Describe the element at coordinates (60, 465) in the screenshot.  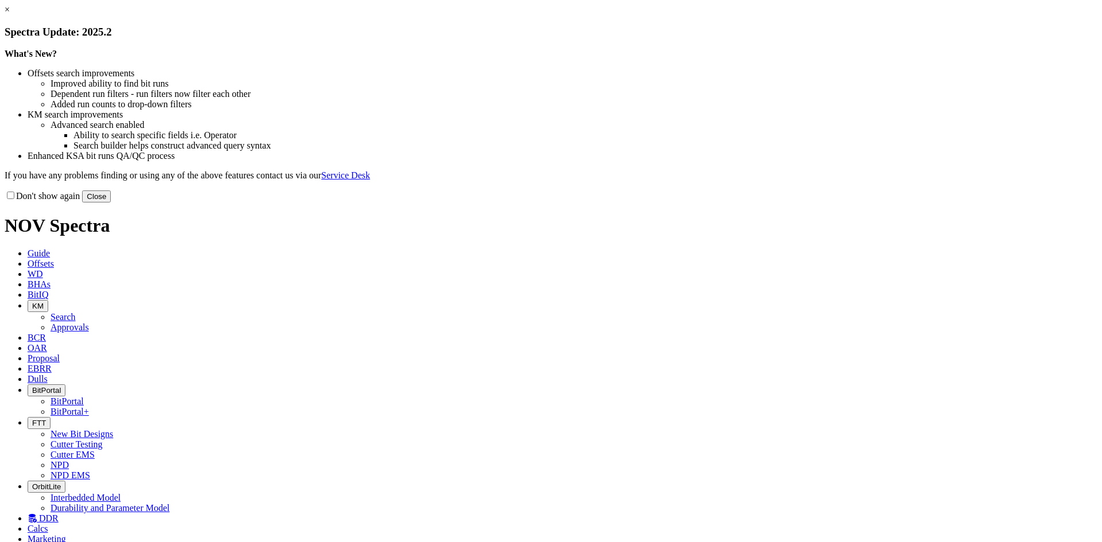
I see `a: NPD` at that location.